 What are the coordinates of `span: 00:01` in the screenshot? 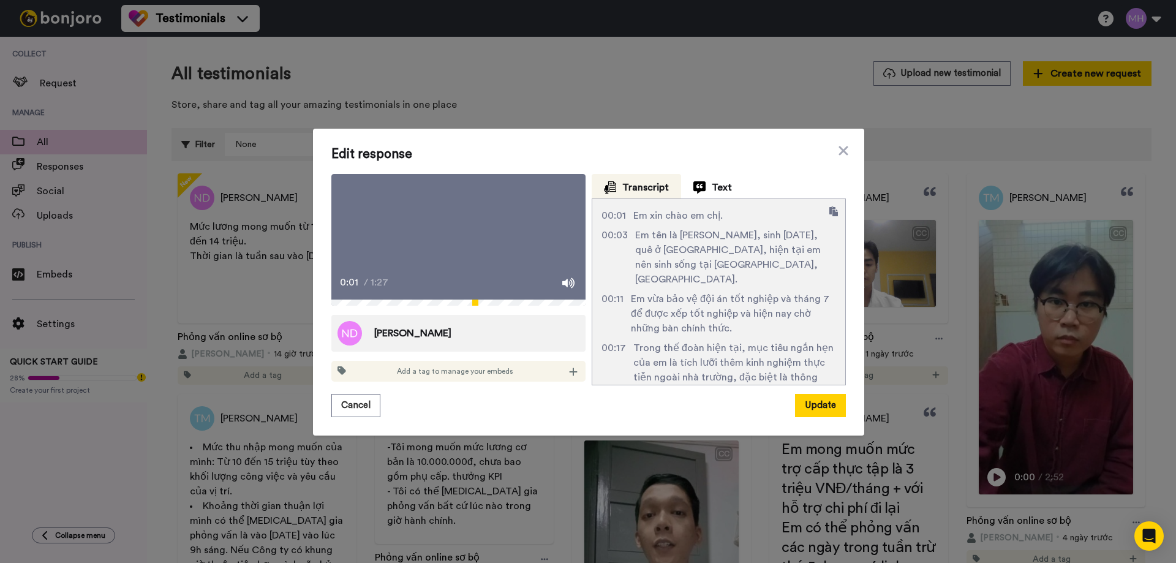 It's located at (614, 216).